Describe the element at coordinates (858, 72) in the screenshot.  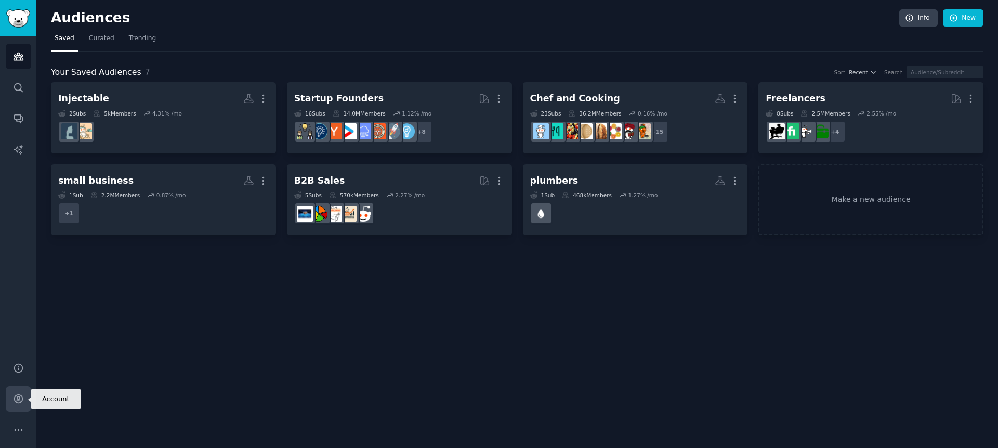
I see `span: Recent` at that location.